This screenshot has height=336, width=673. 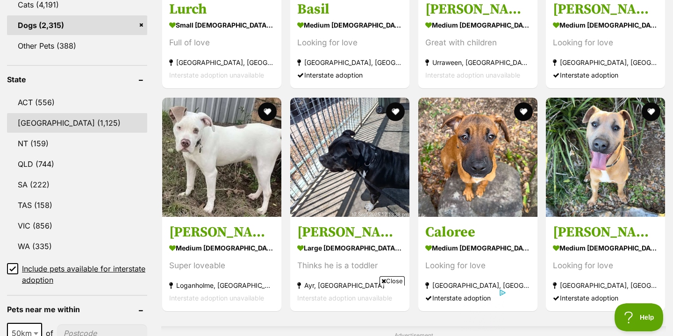 I want to click on a: Dogs (2,315), so click(x=77, y=25).